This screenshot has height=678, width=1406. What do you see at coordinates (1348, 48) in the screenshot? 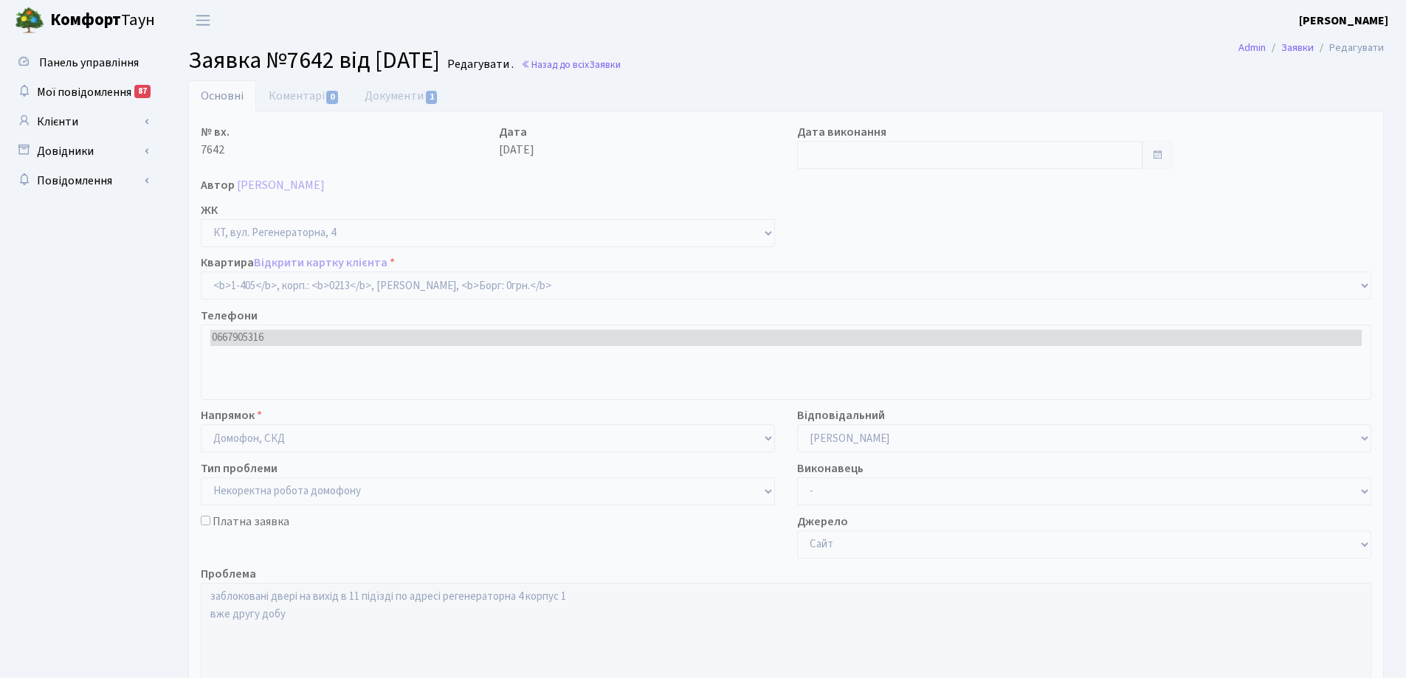
I see `li: Редагувати` at bounding box center [1348, 48].